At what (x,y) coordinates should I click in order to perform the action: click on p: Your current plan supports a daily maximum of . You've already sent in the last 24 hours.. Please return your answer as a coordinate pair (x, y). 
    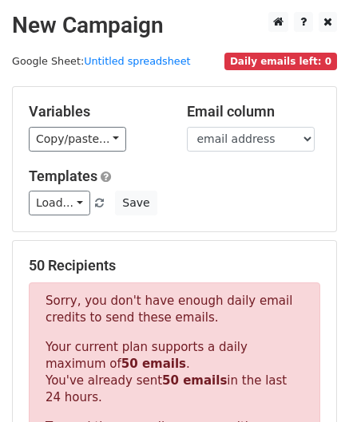
    Looking at the image, I should click on (174, 373).